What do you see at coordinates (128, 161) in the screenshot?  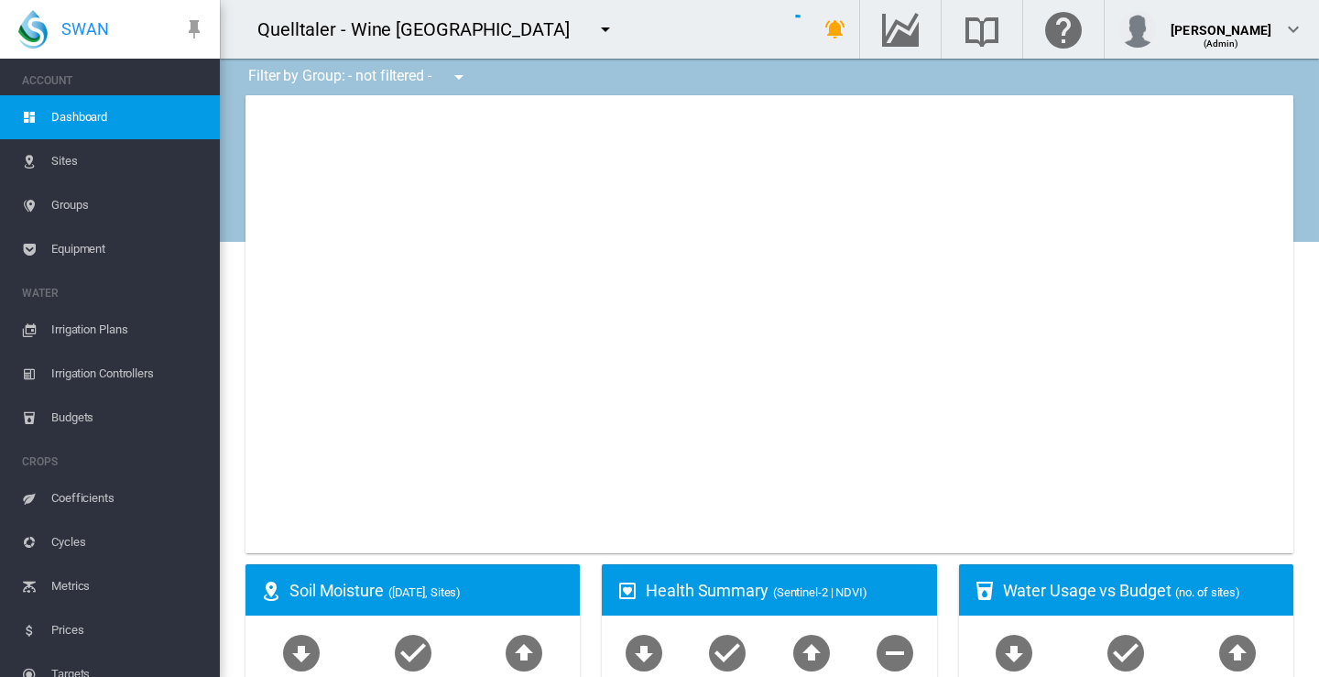 I see `span: Sites` at bounding box center [128, 161].